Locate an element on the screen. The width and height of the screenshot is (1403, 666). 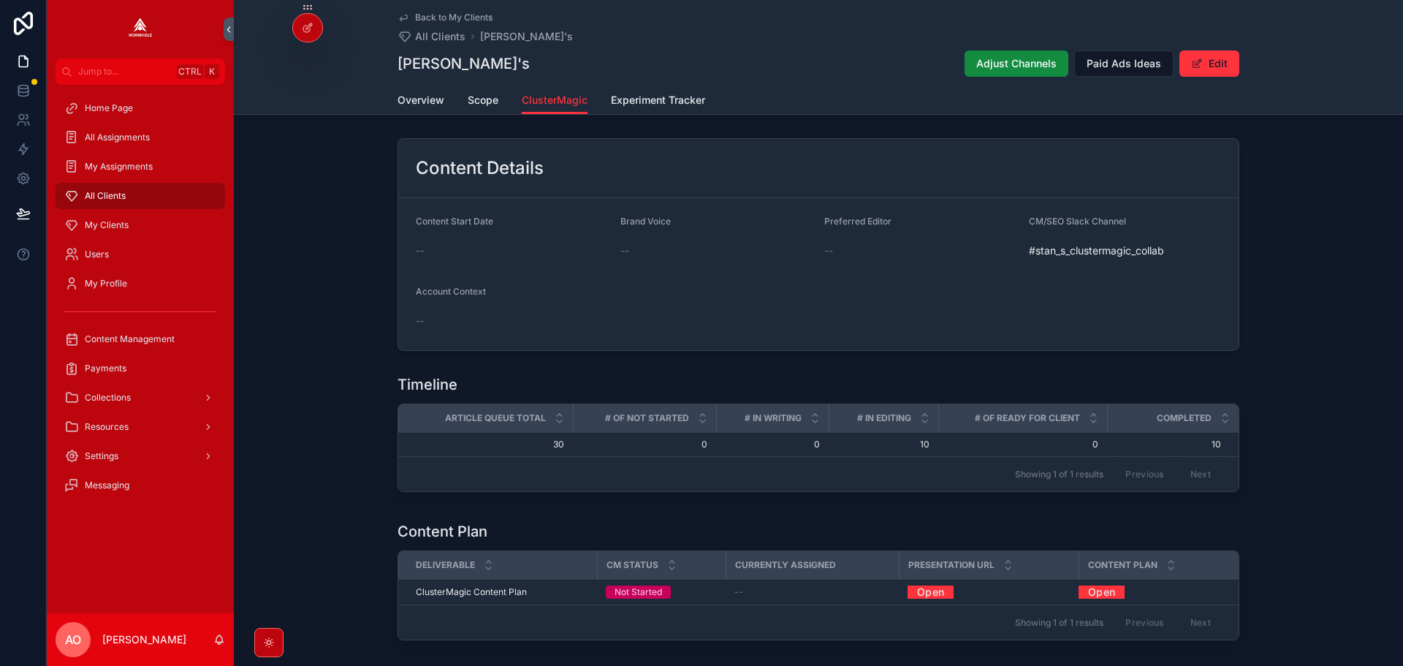
h1: Content Plan is located at coordinates (442, 531).